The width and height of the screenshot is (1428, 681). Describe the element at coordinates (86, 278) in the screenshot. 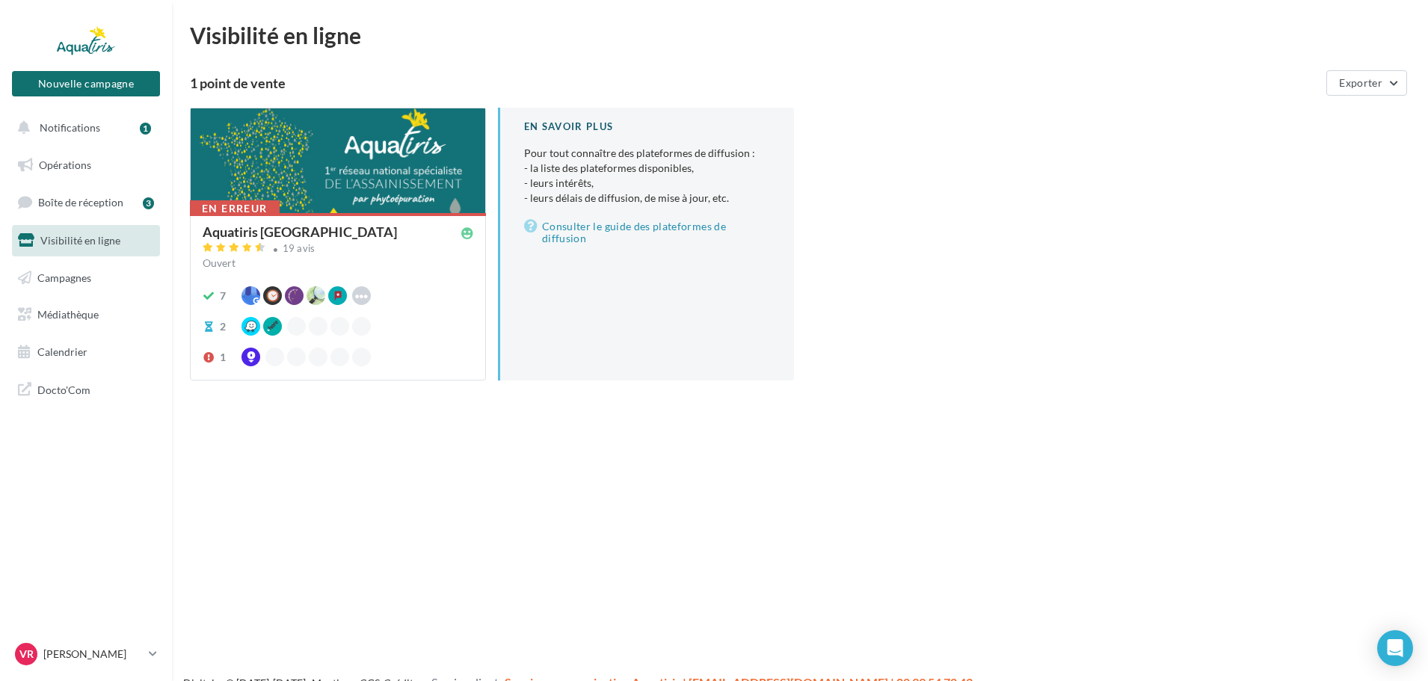

I see `a: Campagnes` at that location.